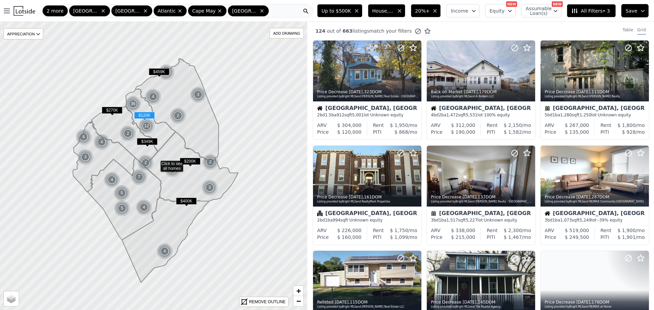 This screenshot has width=654, height=310. Describe the element at coordinates (482, 97) in the screenshot. I see `div: Listing provided by Bright MLS and Ai Brokers LLC` at that location.